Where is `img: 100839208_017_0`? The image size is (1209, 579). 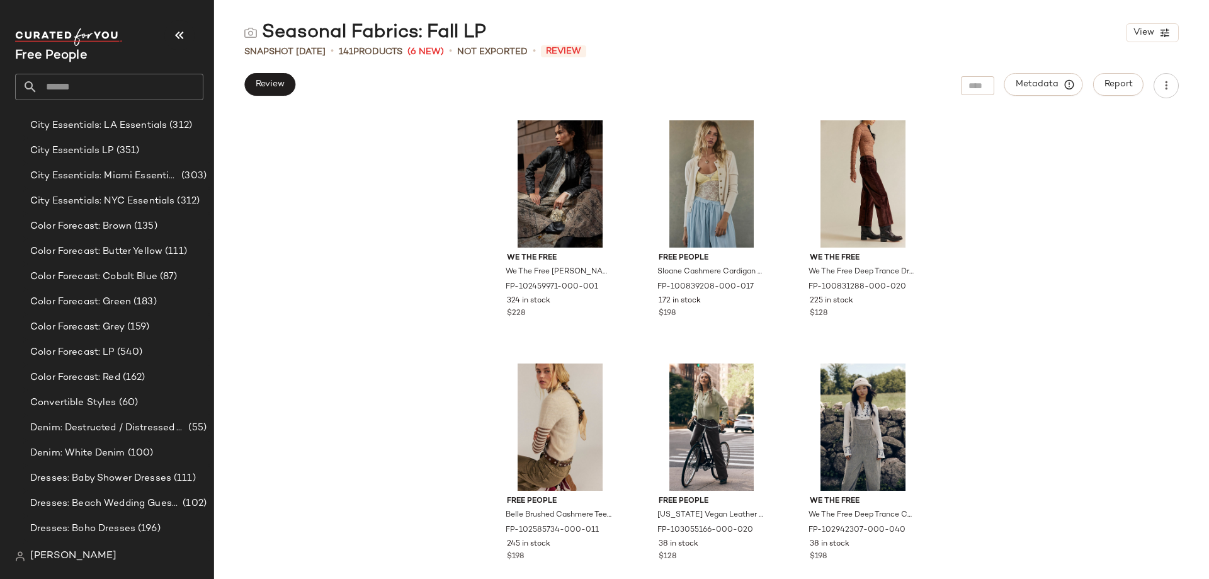 img: 100839208_017_0 is located at coordinates (712, 184).